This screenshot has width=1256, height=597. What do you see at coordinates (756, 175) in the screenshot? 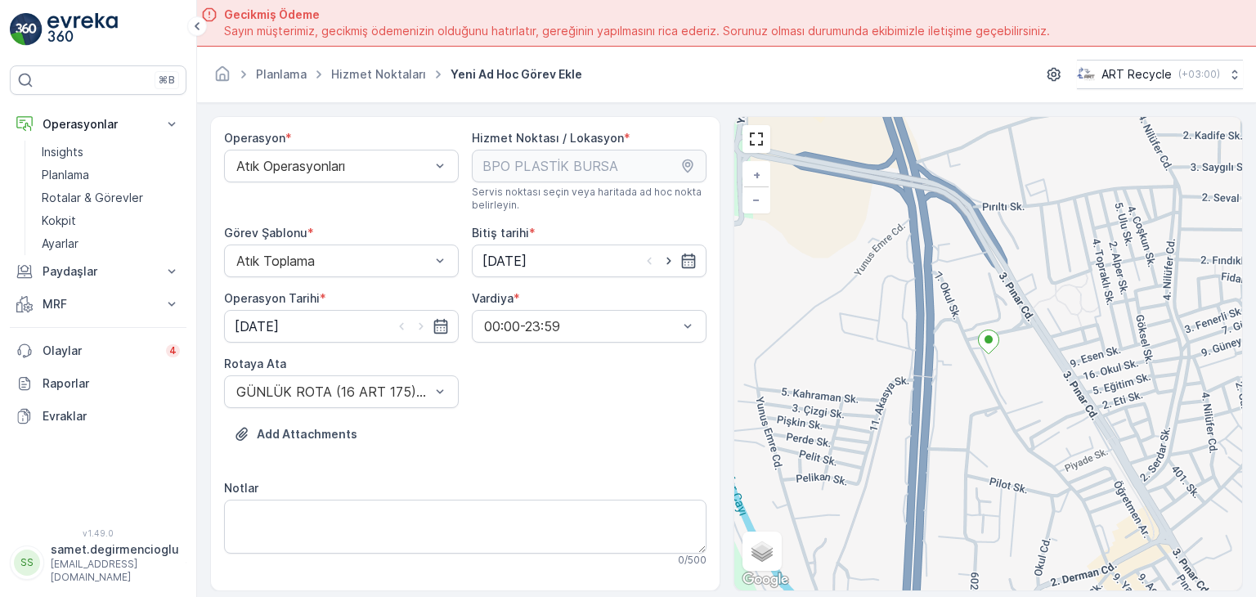
I see `a: Yakınlaştır` at bounding box center [756, 175].